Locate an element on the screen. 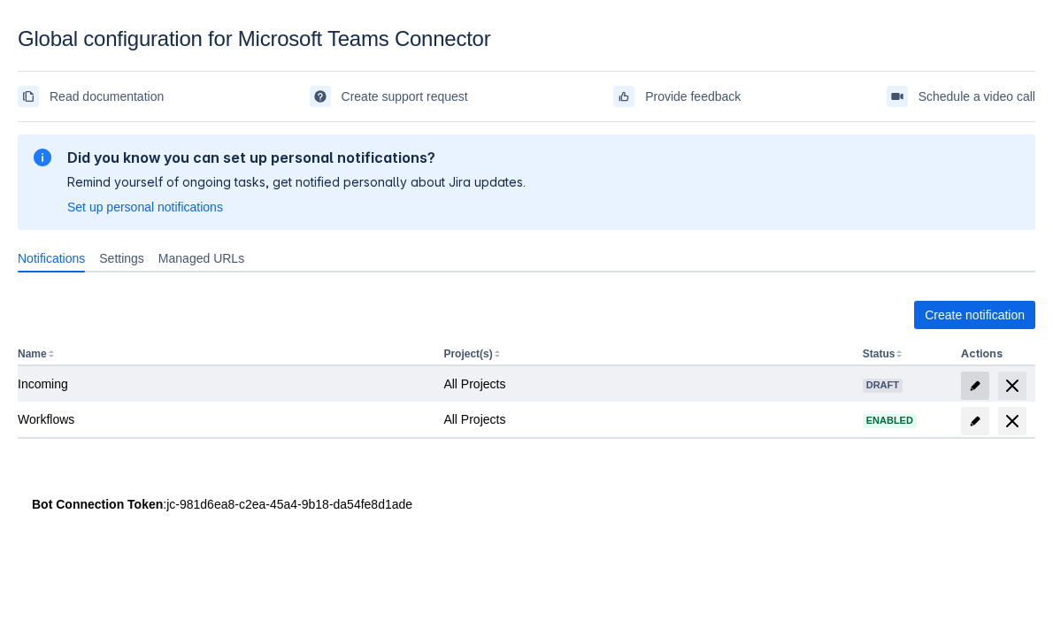 The width and height of the screenshot is (1053, 629). span: feedback is located at coordinates (624, 96).